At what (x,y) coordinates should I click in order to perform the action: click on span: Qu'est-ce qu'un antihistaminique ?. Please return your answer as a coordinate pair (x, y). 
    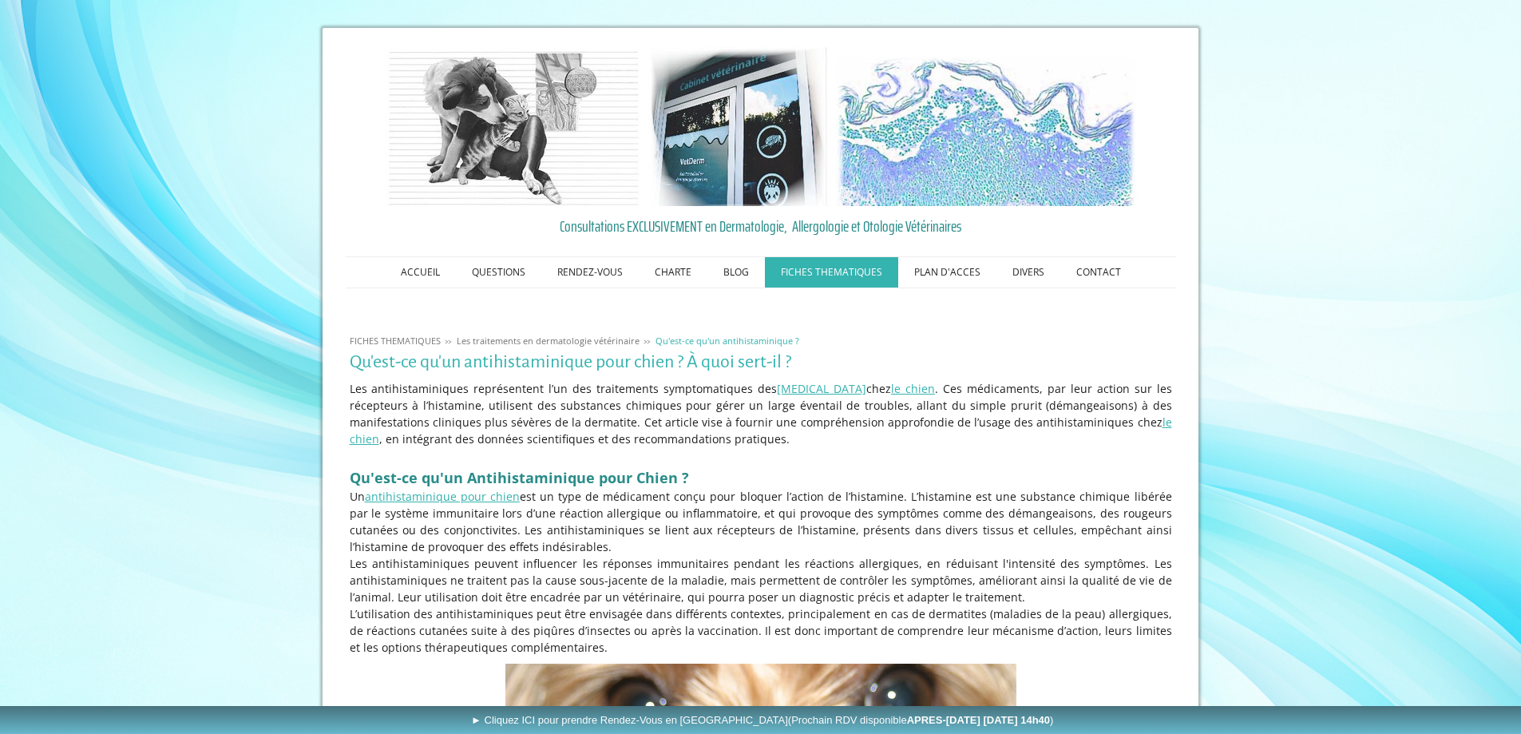
    Looking at the image, I should click on (727, 340).